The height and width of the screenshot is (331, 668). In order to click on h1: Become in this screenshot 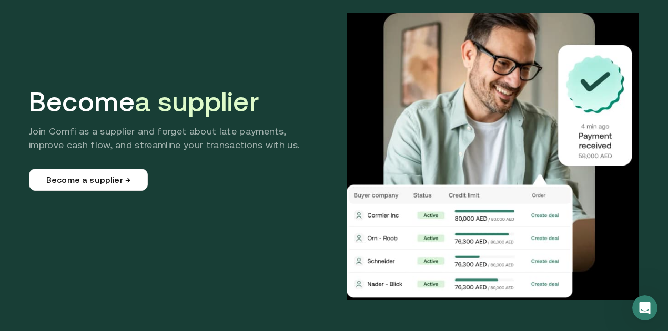, I will do `click(175, 102)`.